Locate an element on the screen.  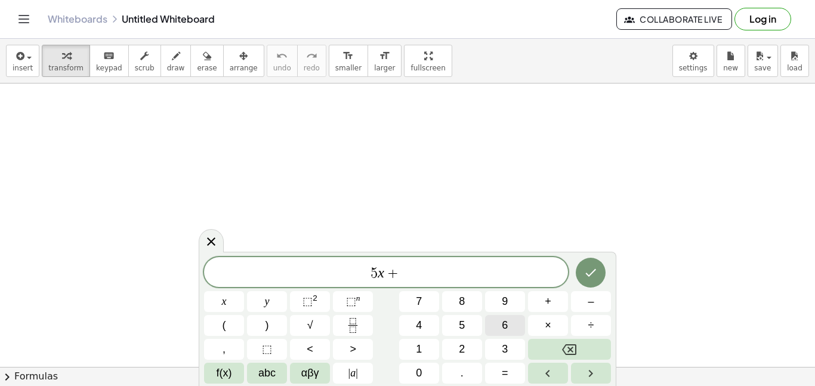
button: 1 is located at coordinates (419, 349).